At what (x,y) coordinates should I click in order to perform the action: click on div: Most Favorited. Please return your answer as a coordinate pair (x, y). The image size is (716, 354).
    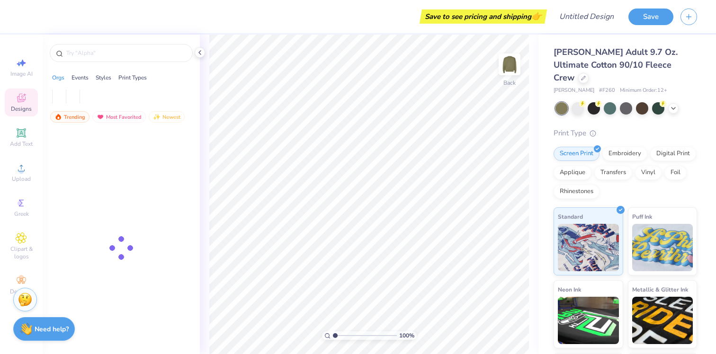
    Looking at the image, I should click on (119, 117).